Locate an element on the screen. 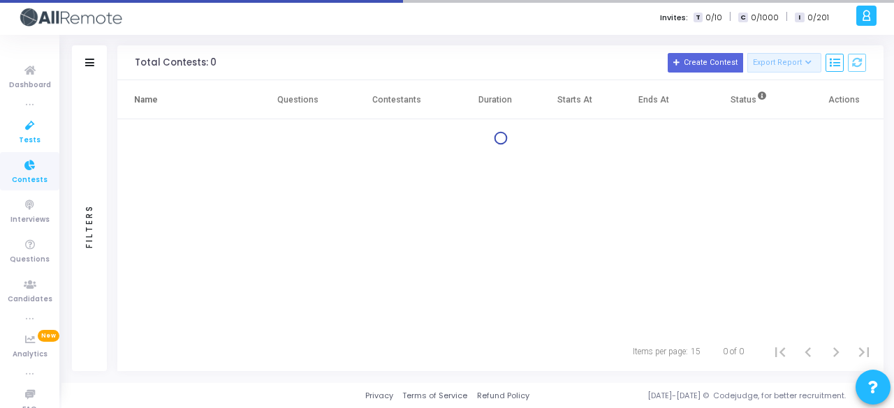 This screenshot has height=408, width=894. span: I is located at coordinates (799, 17).